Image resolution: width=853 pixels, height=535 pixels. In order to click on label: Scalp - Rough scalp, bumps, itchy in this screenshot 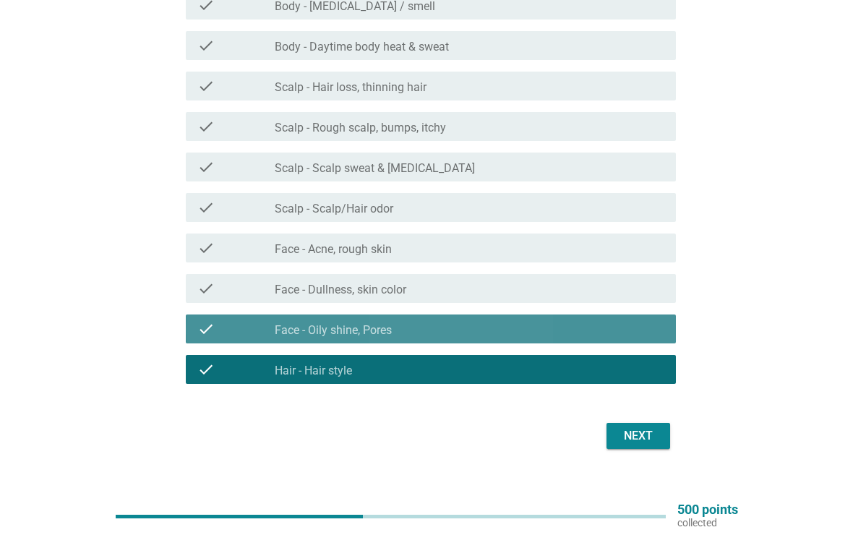, I will do `click(360, 128)`.